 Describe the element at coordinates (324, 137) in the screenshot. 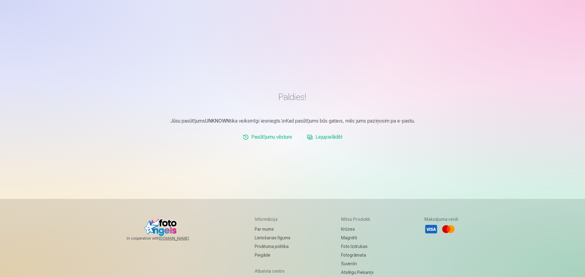

I see `a: Lejupielādēt` at that location.